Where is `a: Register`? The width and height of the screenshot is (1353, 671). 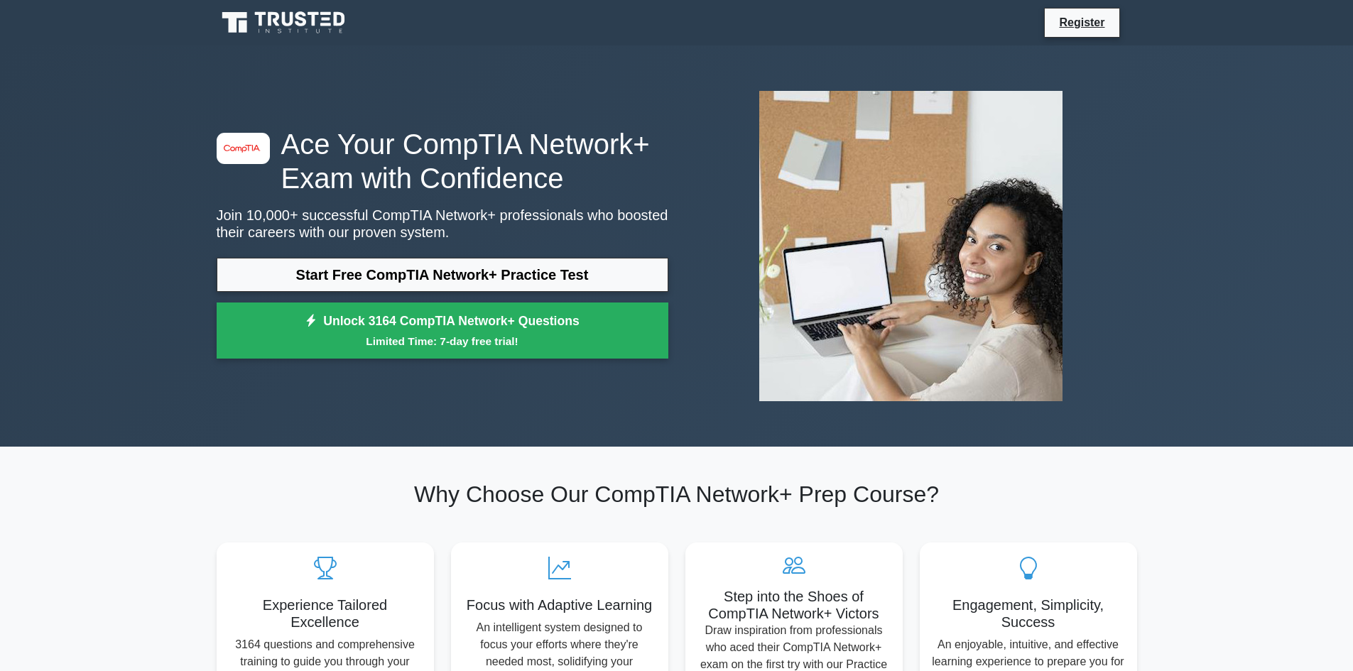 a: Register is located at coordinates (1081, 22).